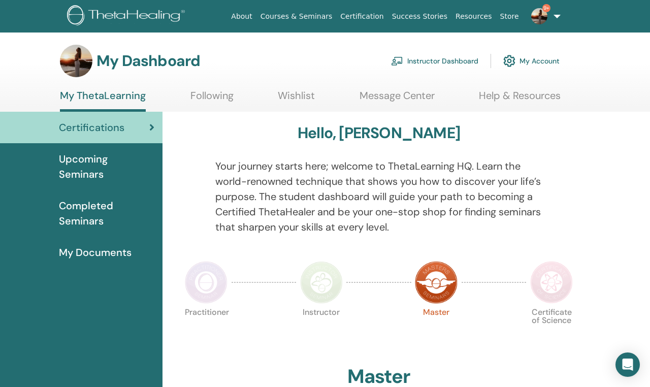  What do you see at coordinates (510, 16) in the screenshot?
I see `a: Store` at bounding box center [510, 16].